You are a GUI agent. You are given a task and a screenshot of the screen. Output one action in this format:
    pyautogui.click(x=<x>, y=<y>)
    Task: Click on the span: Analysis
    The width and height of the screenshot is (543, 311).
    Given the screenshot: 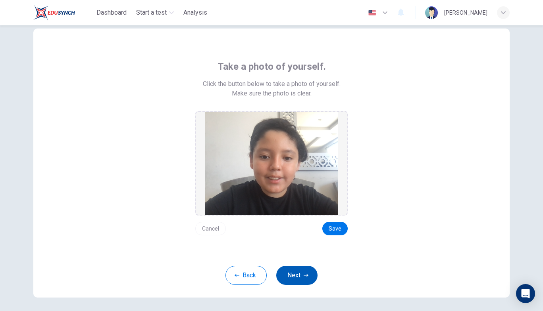 What is the action you would take?
    pyautogui.click(x=195, y=13)
    